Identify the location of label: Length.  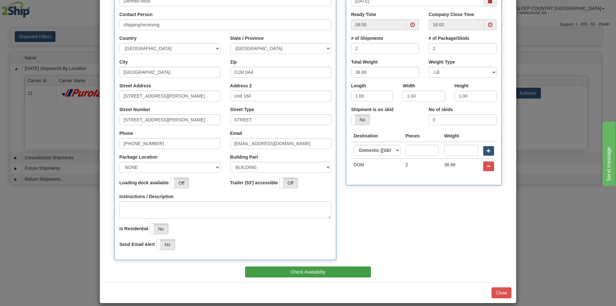
(359, 86).